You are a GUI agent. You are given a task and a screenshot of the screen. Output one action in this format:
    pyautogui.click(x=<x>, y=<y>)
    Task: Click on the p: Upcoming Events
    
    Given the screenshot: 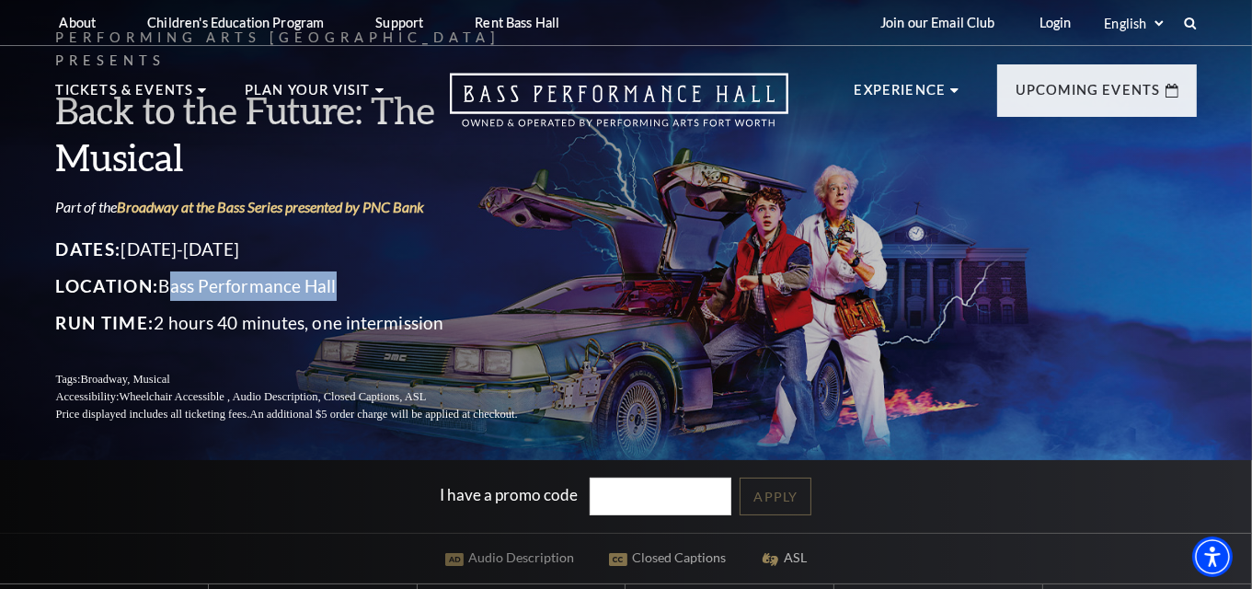 What is the action you would take?
    pyautogui.click(x=1088, y=96)
    